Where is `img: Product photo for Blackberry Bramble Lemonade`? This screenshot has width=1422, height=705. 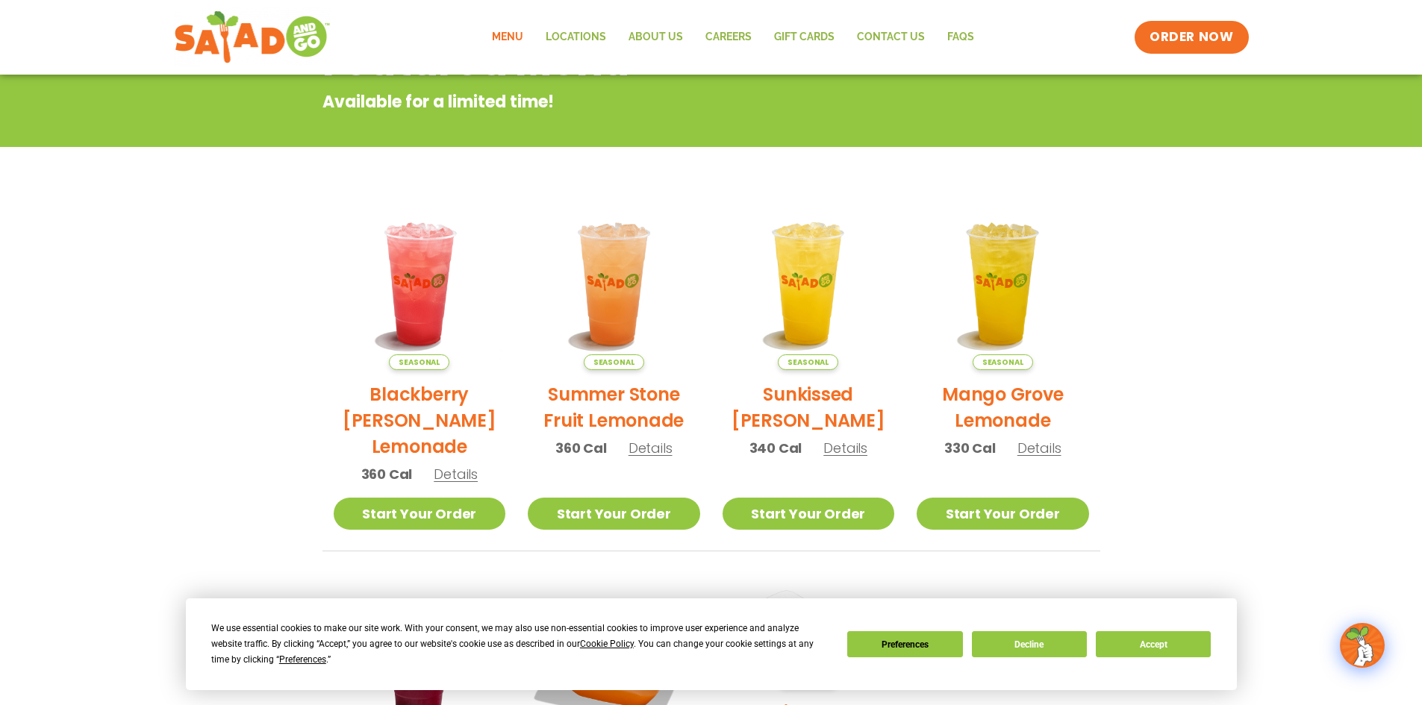 img: Product photo for Blackberry Bramble Lemonade is located at coordinates (420, 284).